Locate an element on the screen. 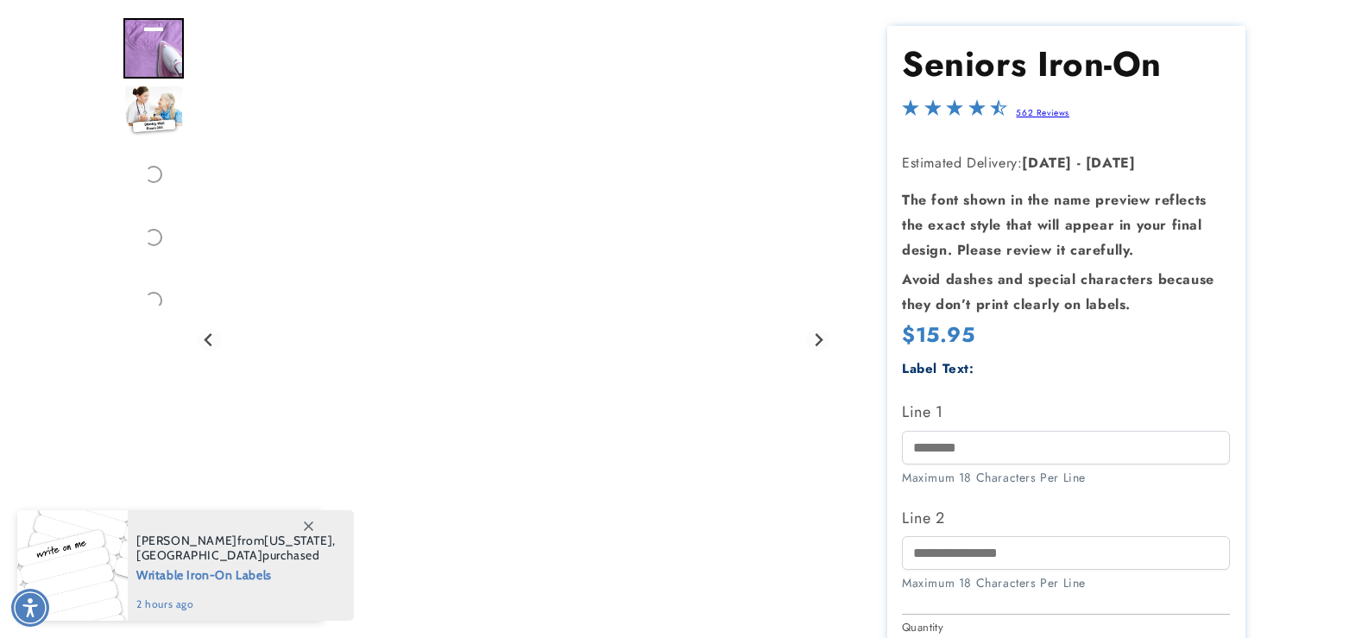 The image size is (1368, 638). label: Line 1 is located at coordinates (1066, 412).